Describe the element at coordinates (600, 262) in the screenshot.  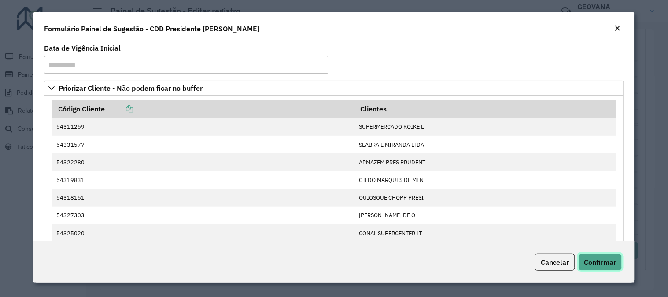
I see `button: Confirmar` at that location.